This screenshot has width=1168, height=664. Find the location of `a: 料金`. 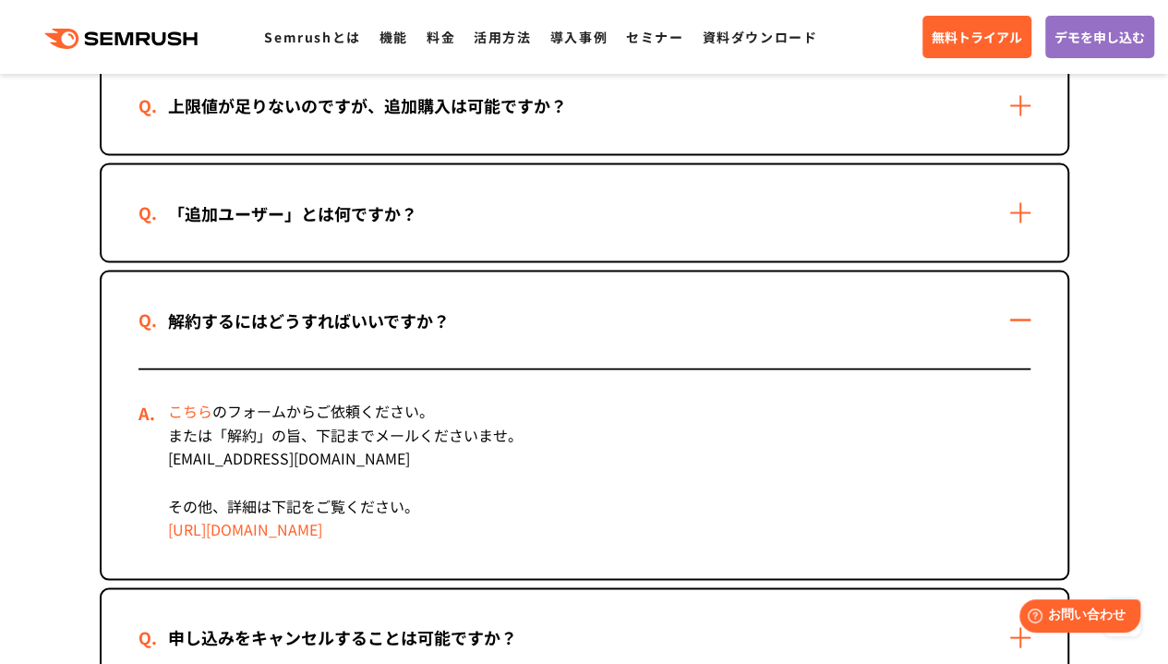

a: 料金 is located at coordinates (440, 37).